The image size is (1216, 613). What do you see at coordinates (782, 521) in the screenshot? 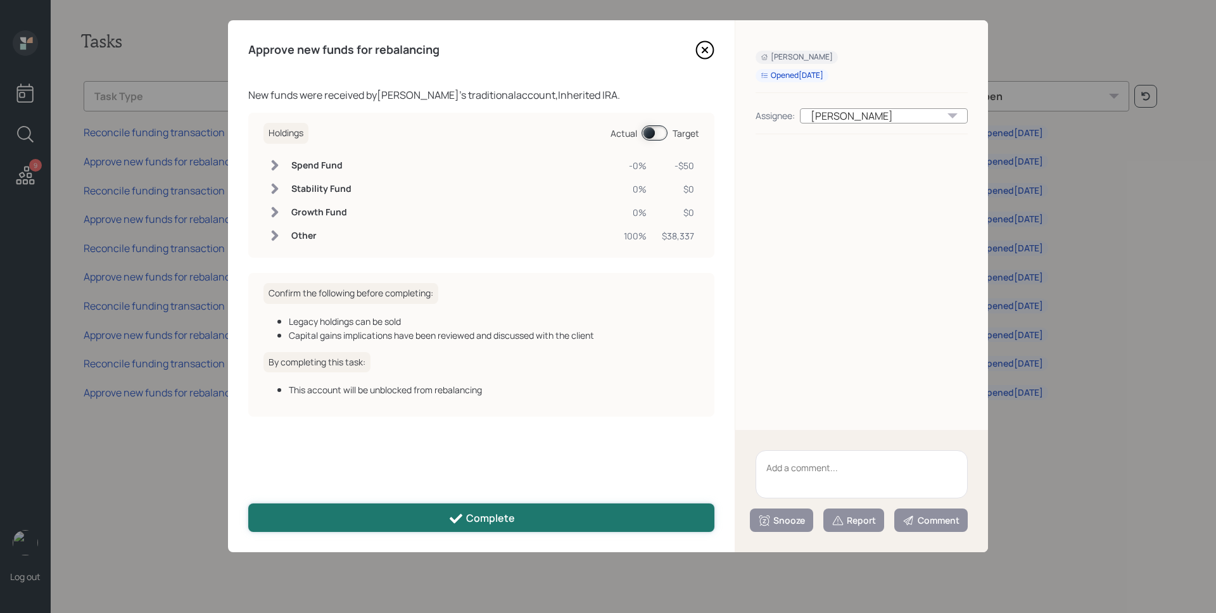
I see `div: Snooze` at bounding box center [782, 521].